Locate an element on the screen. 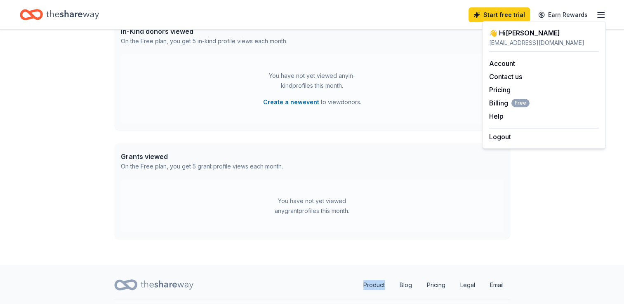 The height and width of the screenshot is (304, 624). span: Free is located at coordinates (520, 103).